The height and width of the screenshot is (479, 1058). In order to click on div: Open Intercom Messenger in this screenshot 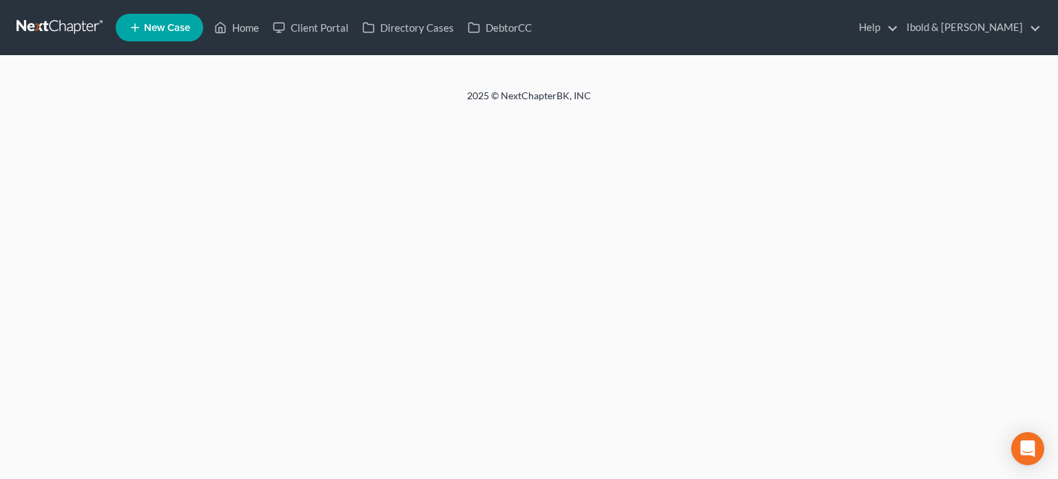, I will do `click(1028, 448)`.